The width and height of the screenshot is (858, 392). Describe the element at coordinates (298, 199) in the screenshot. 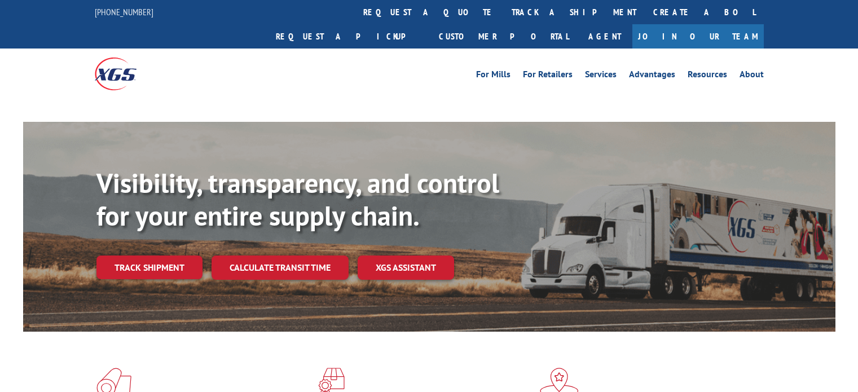

I see `b: Visibility, transparency, and control for your entire supply chain.` at that location.